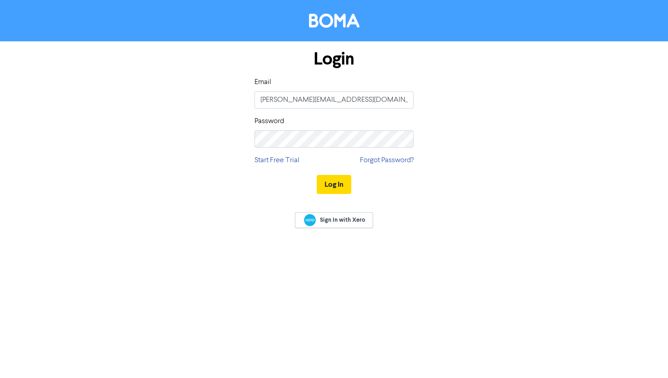 This screenshot has width=668, height=378. What do you see at coordinates (263, 82) in the screenshot?
I see `label: Email` at bounding box center [263, 82].